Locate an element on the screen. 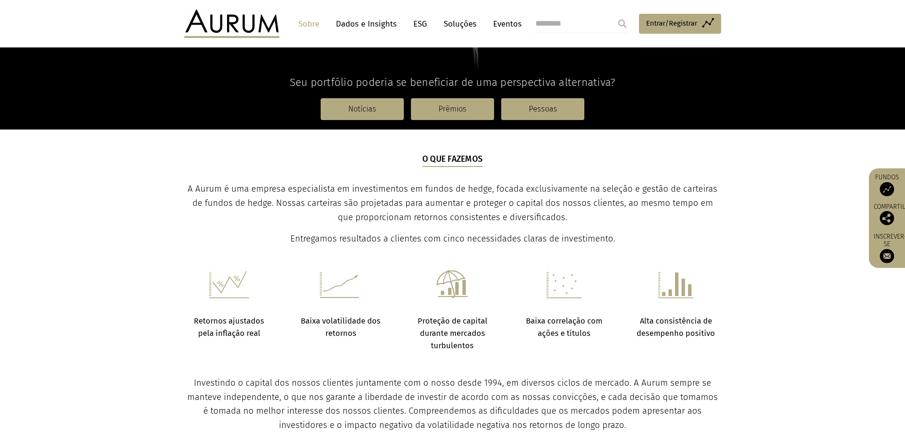 This screenshot has height=436, width=905. font: Pessoas is located at coordinates (543, 109).